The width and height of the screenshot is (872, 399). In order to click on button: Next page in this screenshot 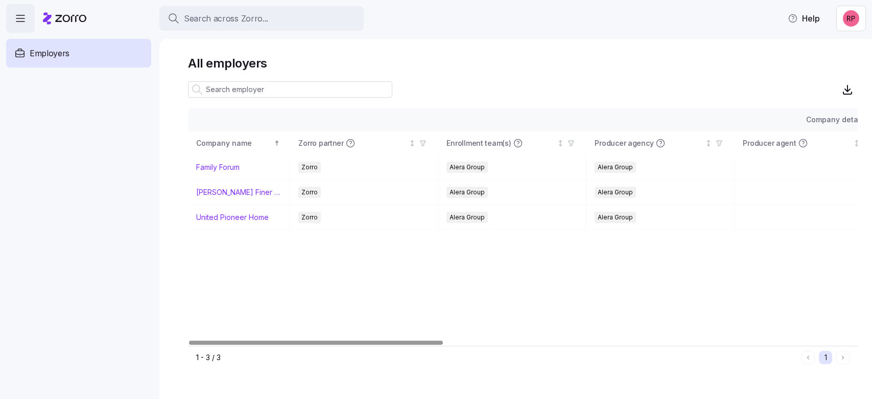, I will do `click(843, 357)`.